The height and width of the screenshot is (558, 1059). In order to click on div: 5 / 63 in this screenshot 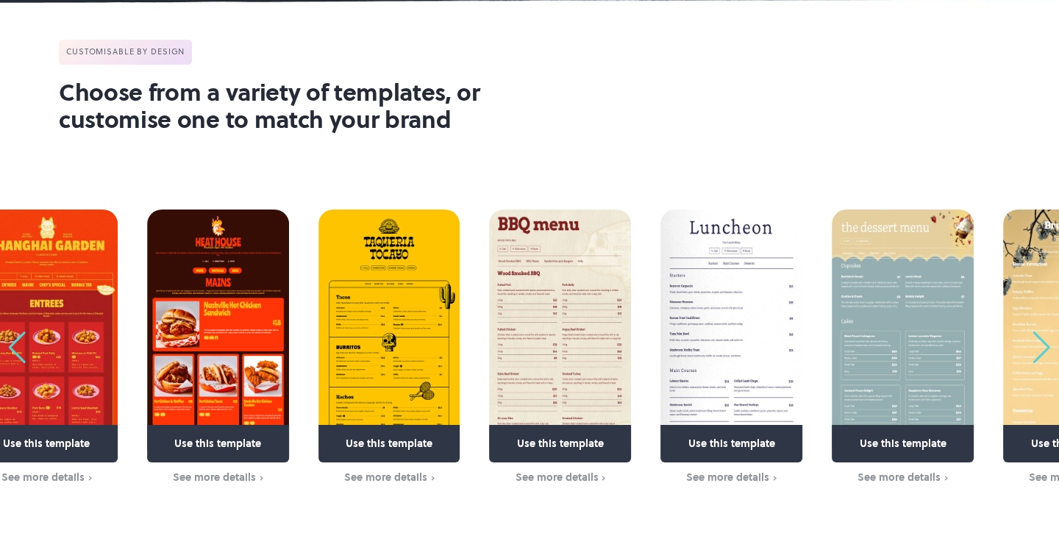, I will do `click(731, 347)`.